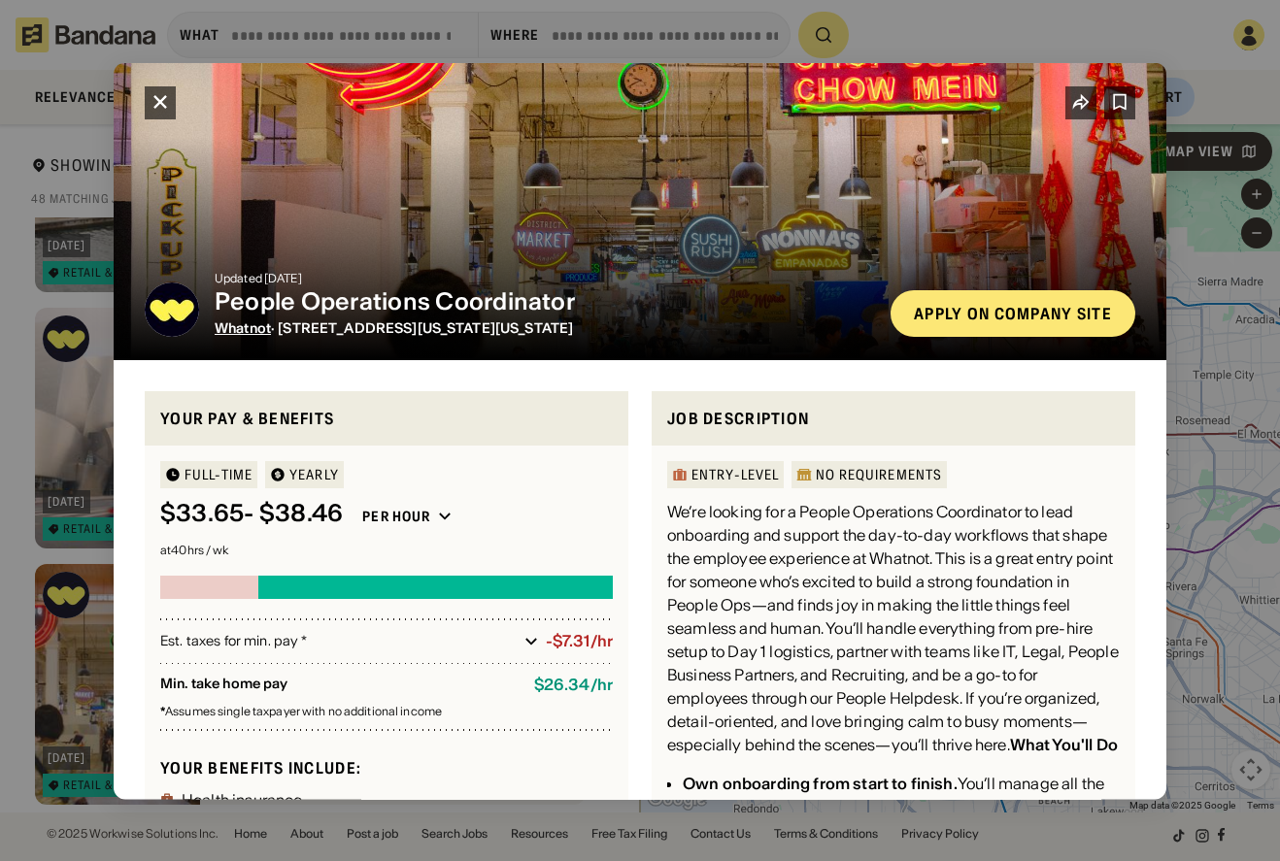  Describe the element at coordinates (1013, 313) in the screenshot. I see `div: Apply on company site` at that location.